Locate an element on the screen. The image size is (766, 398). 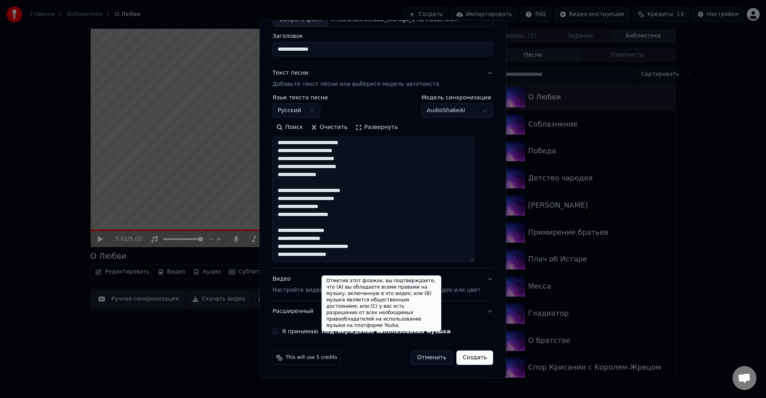
button: Текст песниДобавьте текст песни или выберите модель автотекста is located at coordinates (383, 79).